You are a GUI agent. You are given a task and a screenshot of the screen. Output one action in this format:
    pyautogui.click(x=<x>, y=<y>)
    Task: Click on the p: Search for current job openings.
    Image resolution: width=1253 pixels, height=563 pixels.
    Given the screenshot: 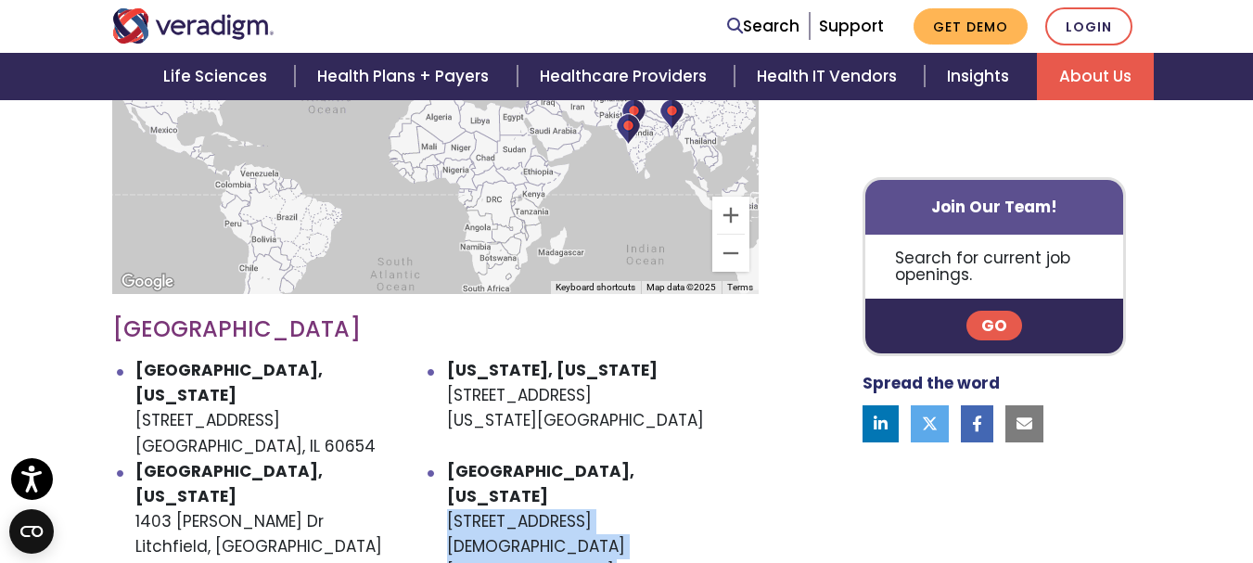 What is the action you would take?
    pyautogui.click(x=994, y=266)
    